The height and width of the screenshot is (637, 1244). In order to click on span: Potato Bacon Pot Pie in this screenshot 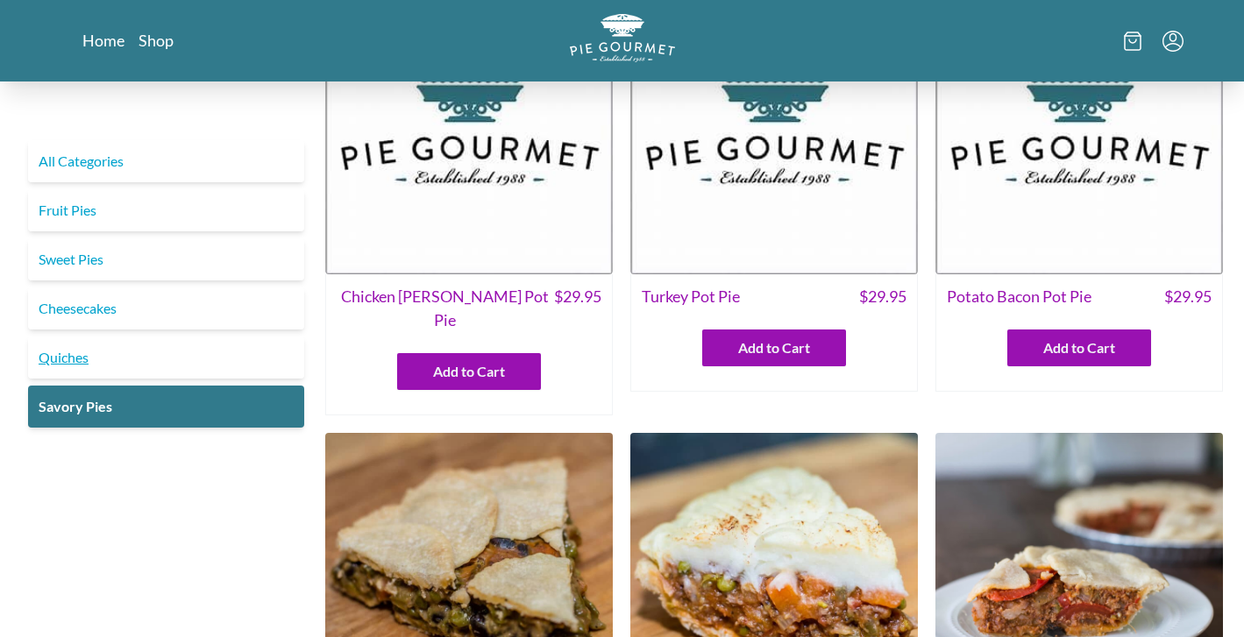, I will do `click(1019, 296)`.